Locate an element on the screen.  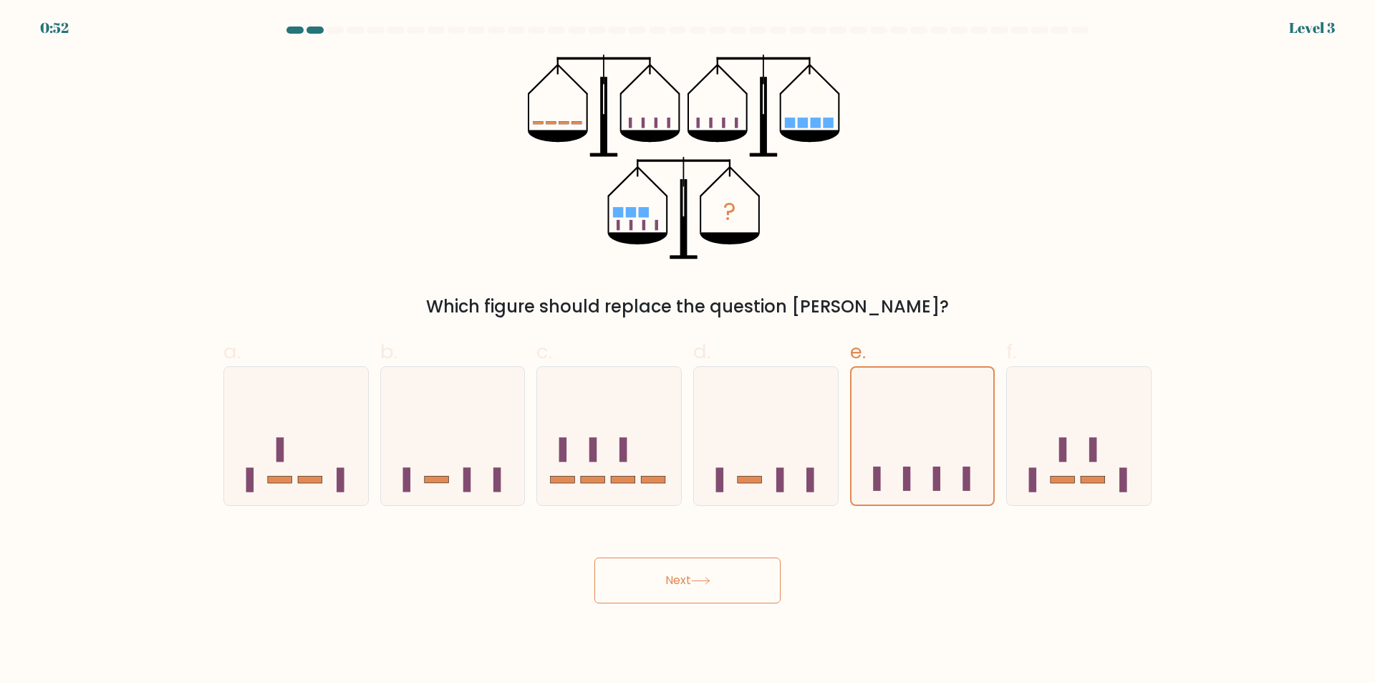
div: 0:52 is located at coordinates (54, 28).